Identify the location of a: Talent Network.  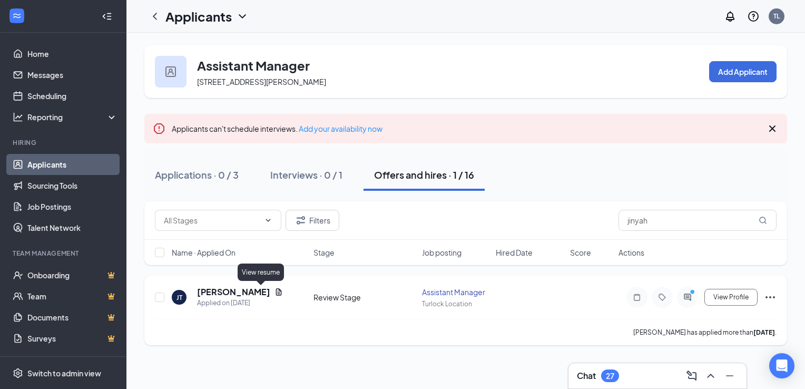
(72, 228).